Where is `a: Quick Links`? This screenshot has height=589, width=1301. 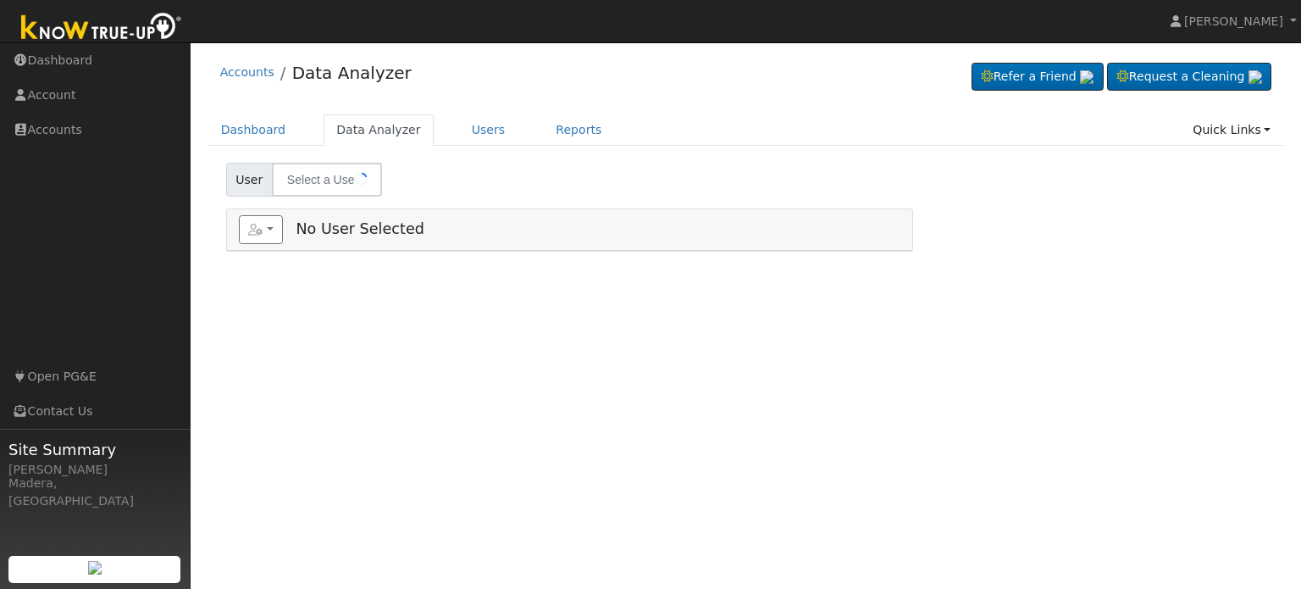 a: Quick Links is located at coordinates (1231, 130).